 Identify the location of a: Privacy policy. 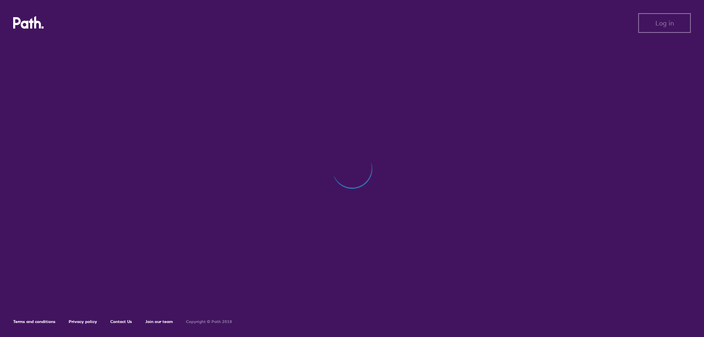
(83, 322).